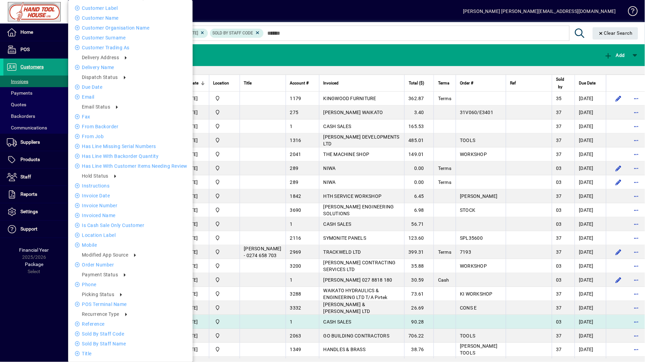 Image resolution: width=645 pixels, height=362 pixels. Describe the element at coordinates (295, 294) in the screenshot. I see `span: 3288` at that location.